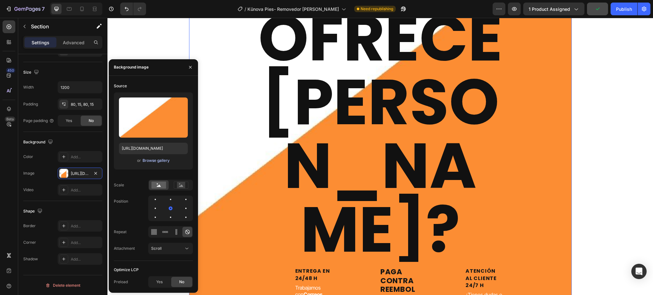 The height and width of the screenshot is (295, 653). What do you see at coordinates (624, 9) in the screenshot?
I see `button: Publish` at bounding box center [624, 9].